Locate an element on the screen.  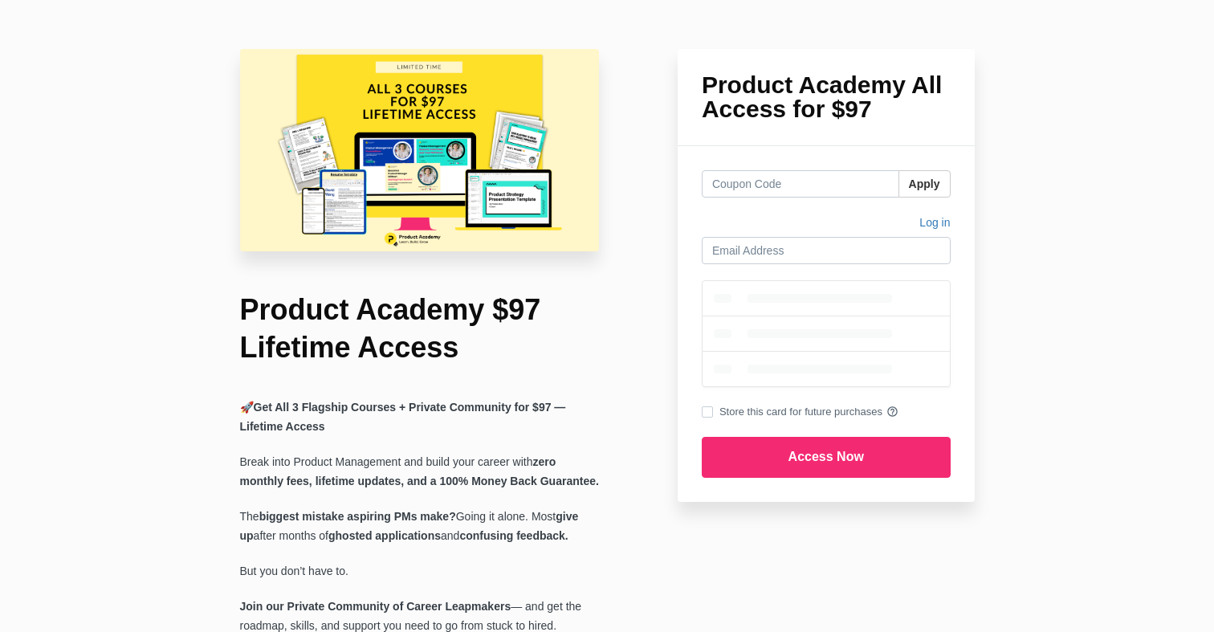
p: The Going it alone. Most after months of and is located at coordinates (420, 527).